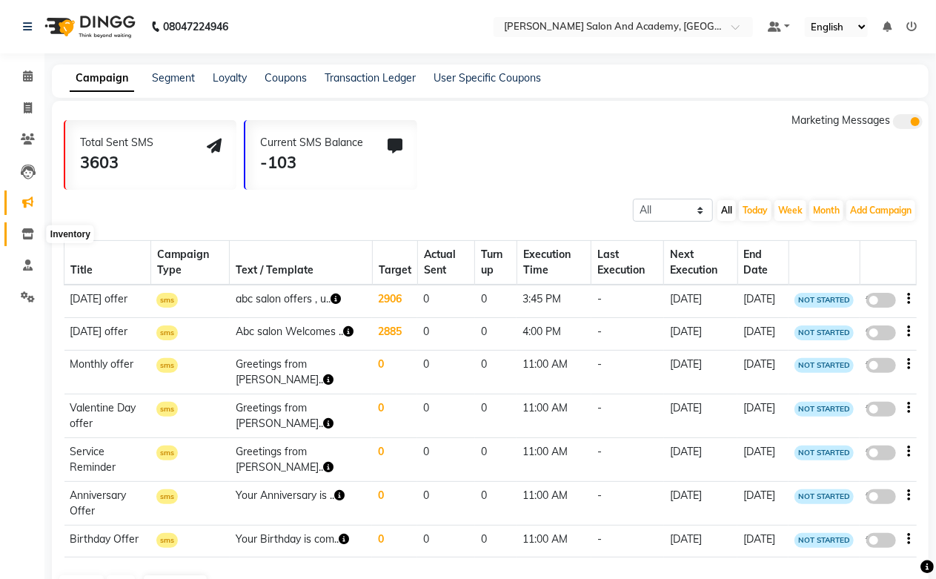 Image resolution: width=936 pixels, height=579 pixels. What do you see at coordinates (301, 333) in the screenshot?
I see `td: Abc salon Welcomes ..` at bounding box center [301, 333].